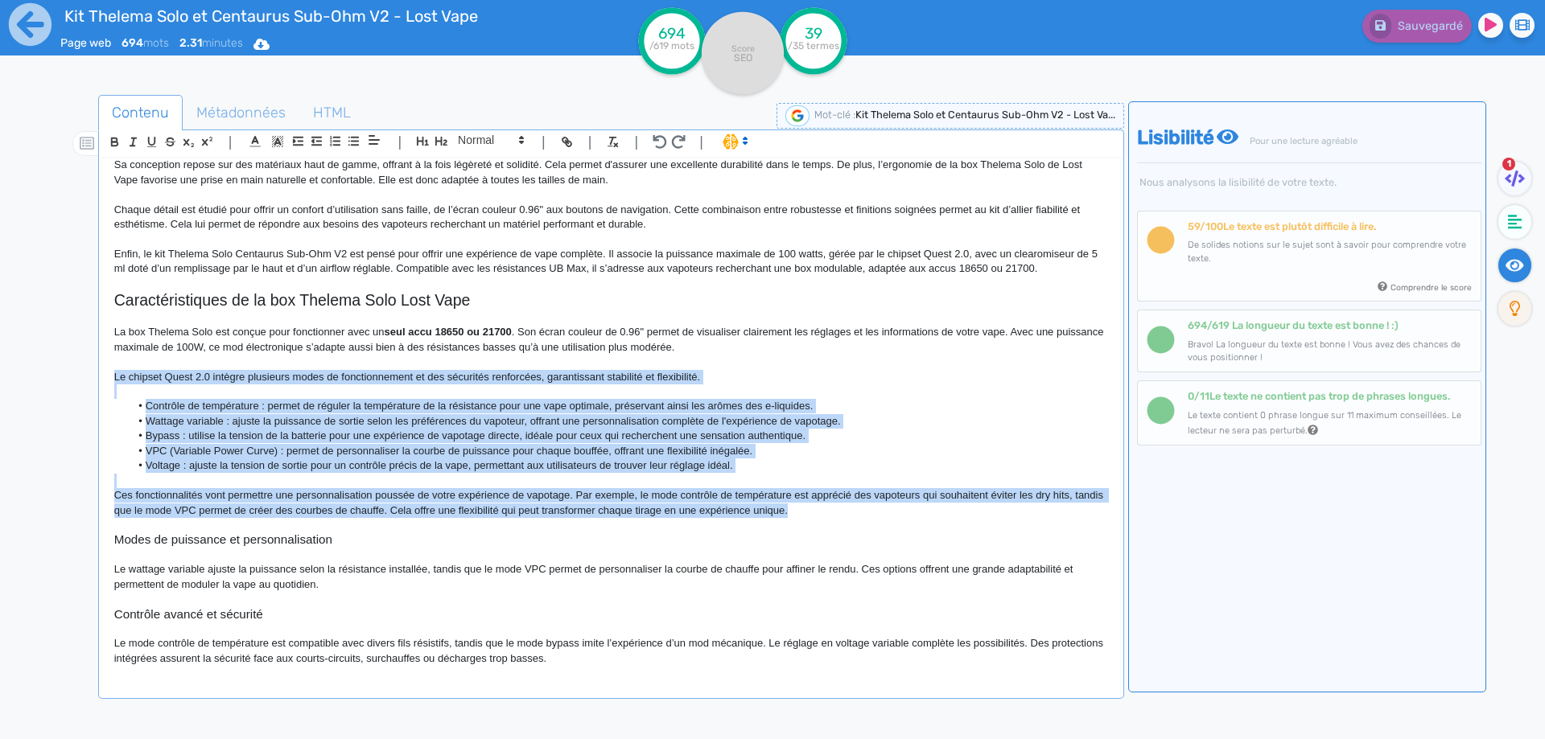 The image size is (1545, 739). I want to click on li: Contrôle de température : permet de réguler la température de la résistance pour une vape optimal..., so click(618, 406).